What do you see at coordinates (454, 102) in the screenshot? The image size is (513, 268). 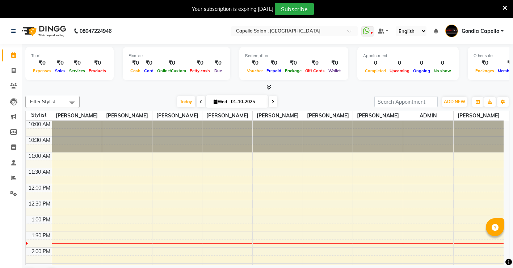 I see `button: ADD NEW` at bounding box center [454, 102].